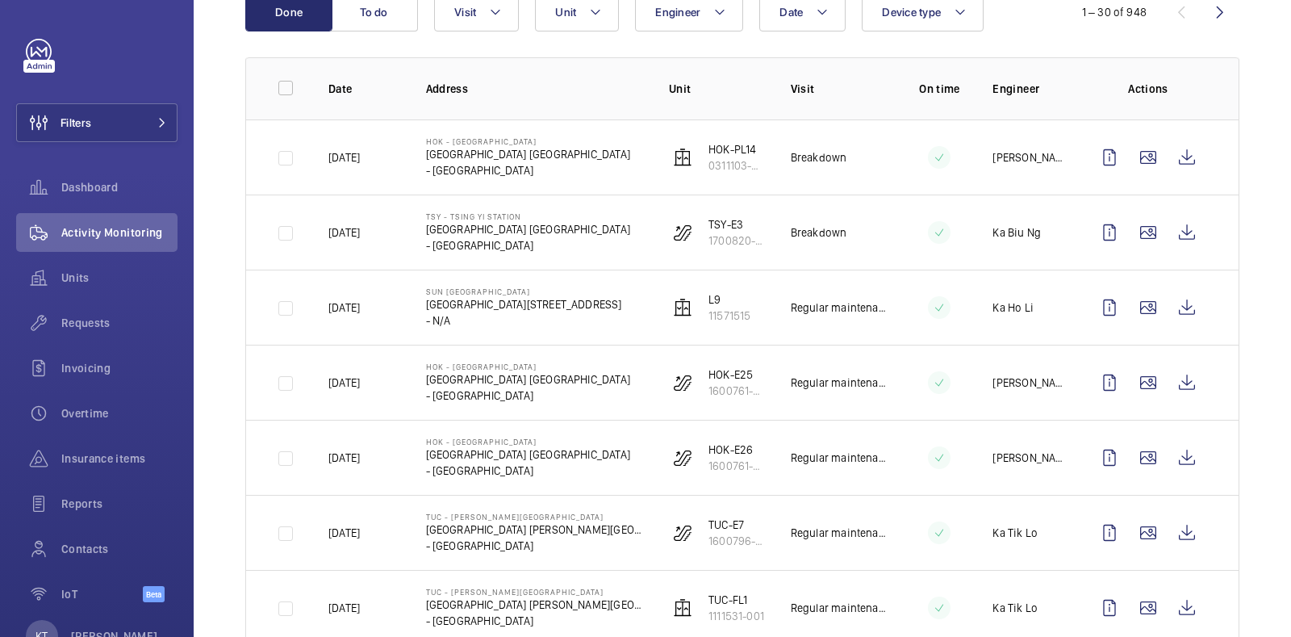 This screenshot has height=637, width=1291. Describe the element at coordinates (737, 541) in the screenshot. I see `p: 1600796-005` at that location.